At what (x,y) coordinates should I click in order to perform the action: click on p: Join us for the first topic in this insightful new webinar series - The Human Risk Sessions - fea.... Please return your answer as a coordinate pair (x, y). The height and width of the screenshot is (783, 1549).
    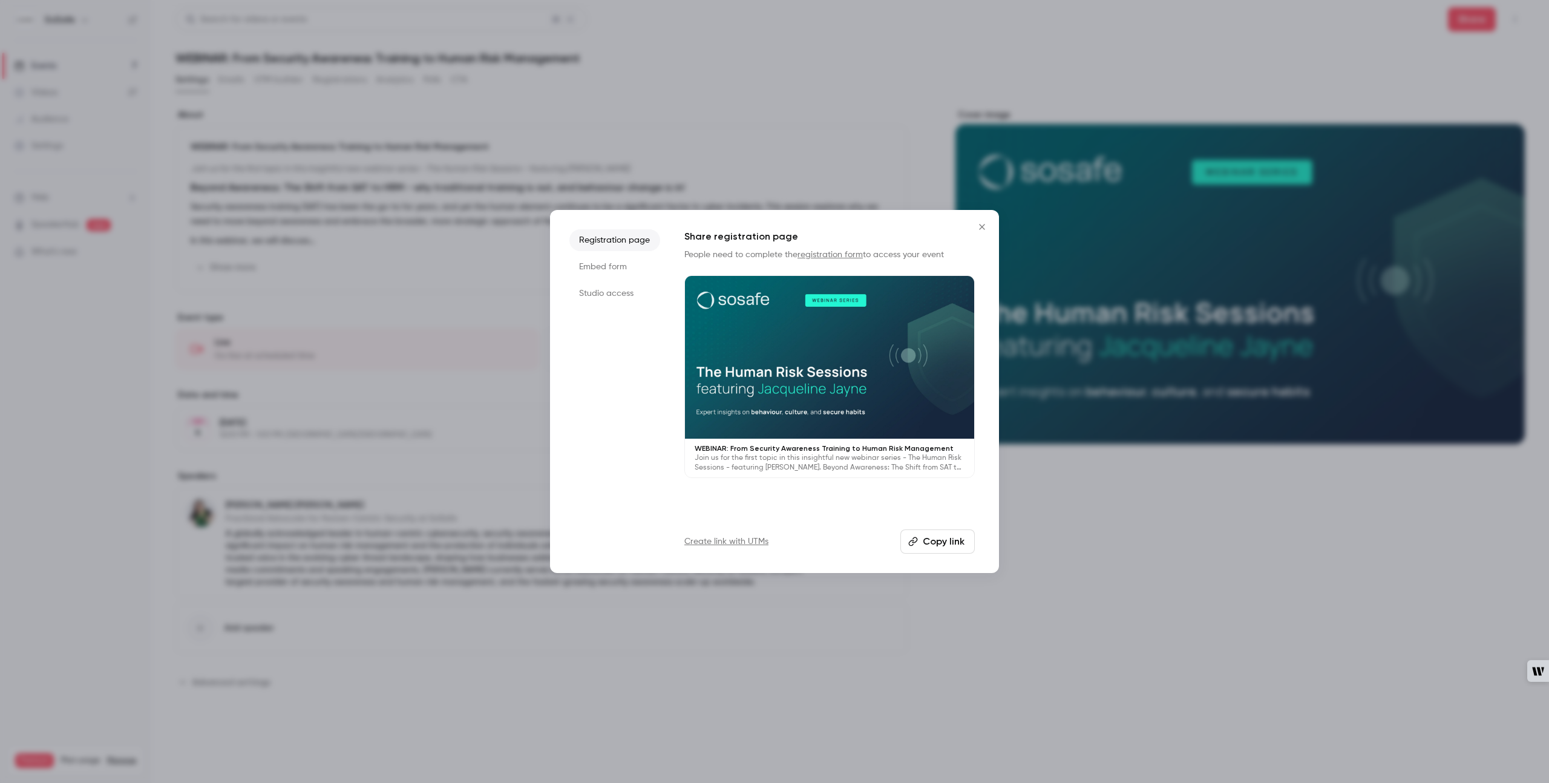
    Looking at the image, I should click on (830, 463).